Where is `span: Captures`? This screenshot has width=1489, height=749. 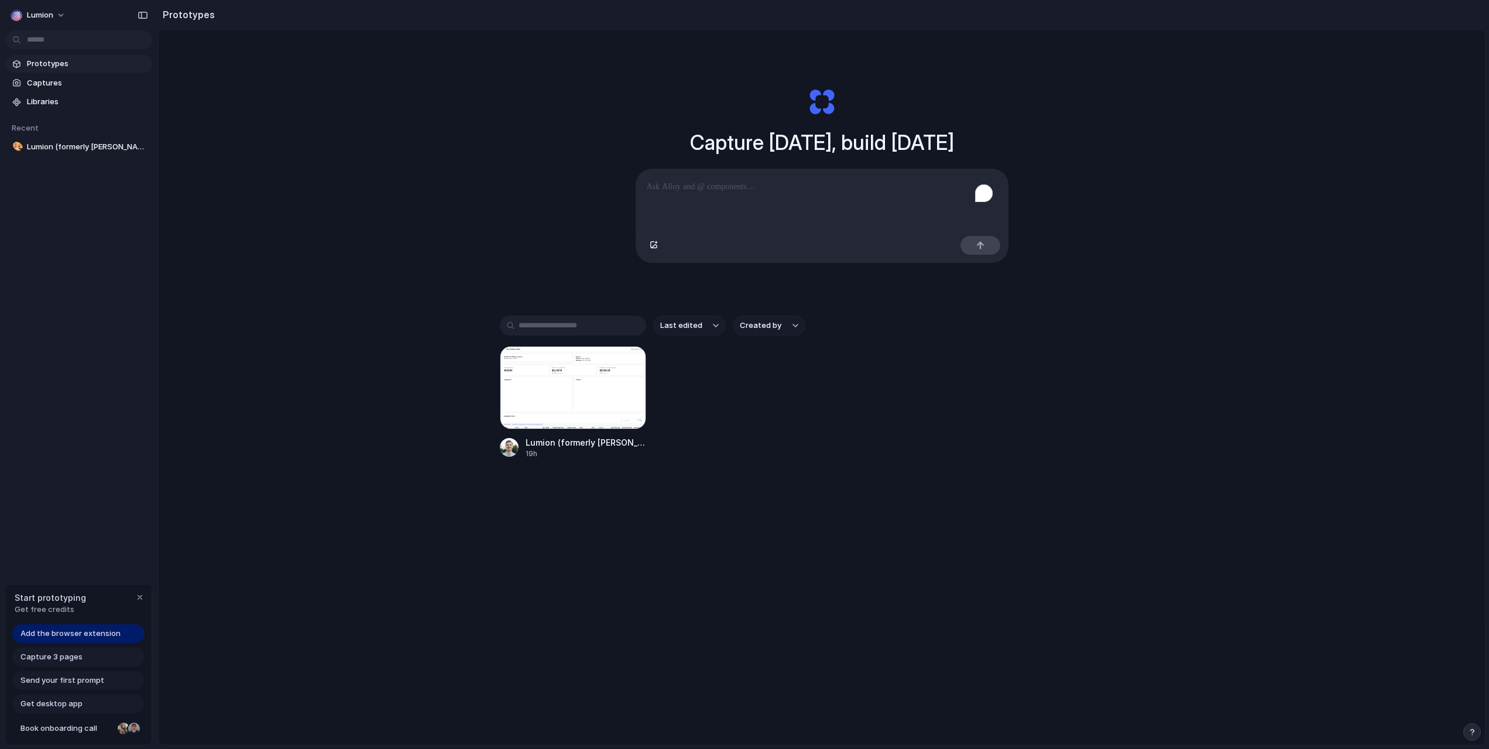 span: Captures is located at coordinates (87, 83).